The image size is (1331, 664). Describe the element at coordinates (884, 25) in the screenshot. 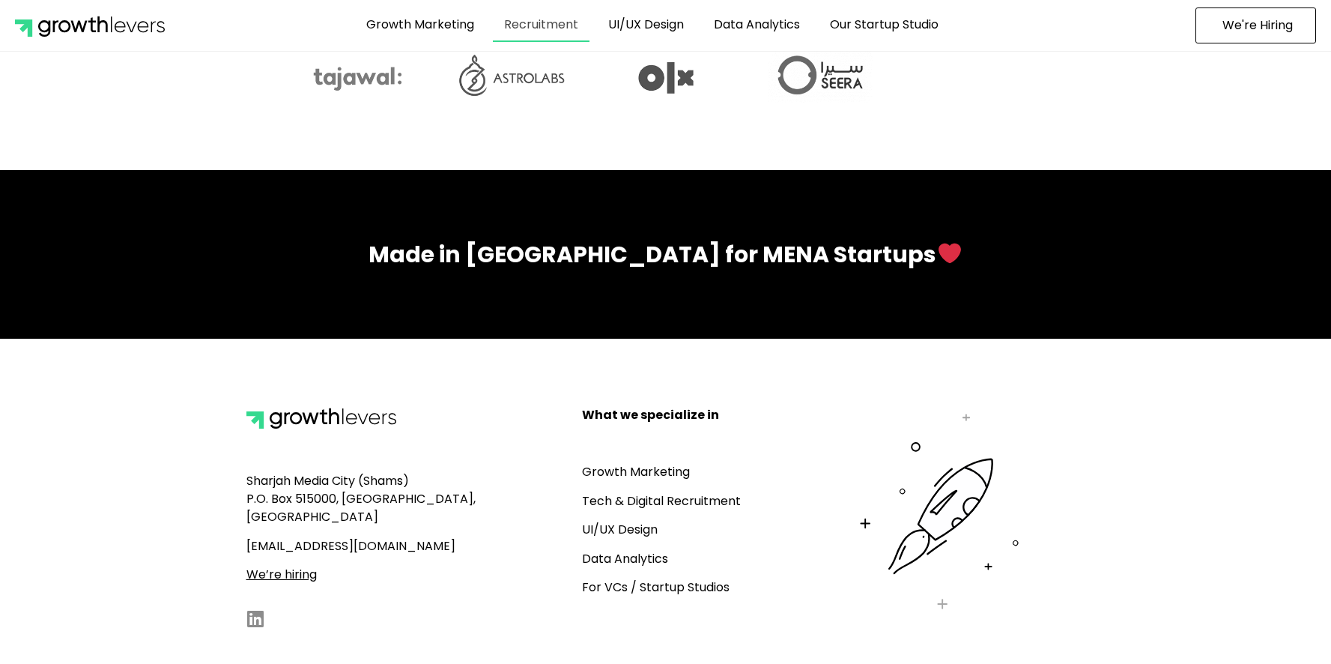

I see `a: Our Startup Studio` at that location.